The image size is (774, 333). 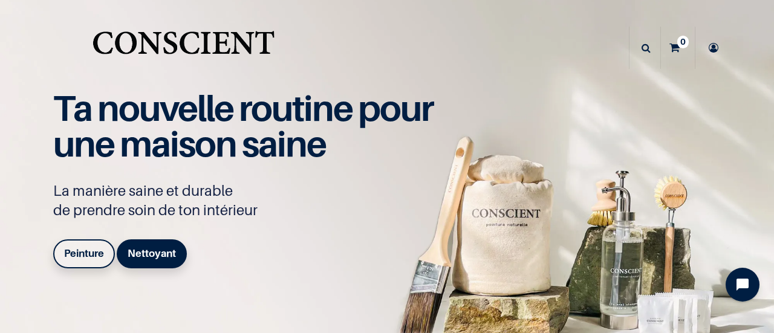 What do you see at coordinates (84, 253) in the screenshot?
I see `b: Peinture` at bounding box center [84, 253].